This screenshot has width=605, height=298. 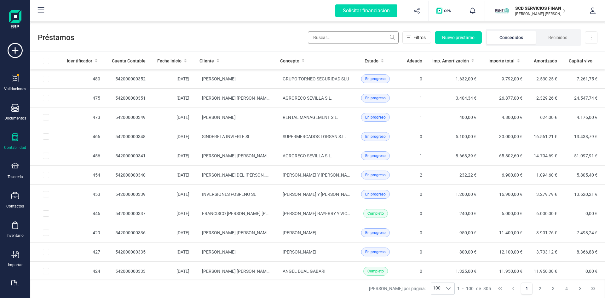 What do you see at coordinates (454, 213) in the screenshot?
I see `td: 240,00 €` at bounding box center [454, 213].